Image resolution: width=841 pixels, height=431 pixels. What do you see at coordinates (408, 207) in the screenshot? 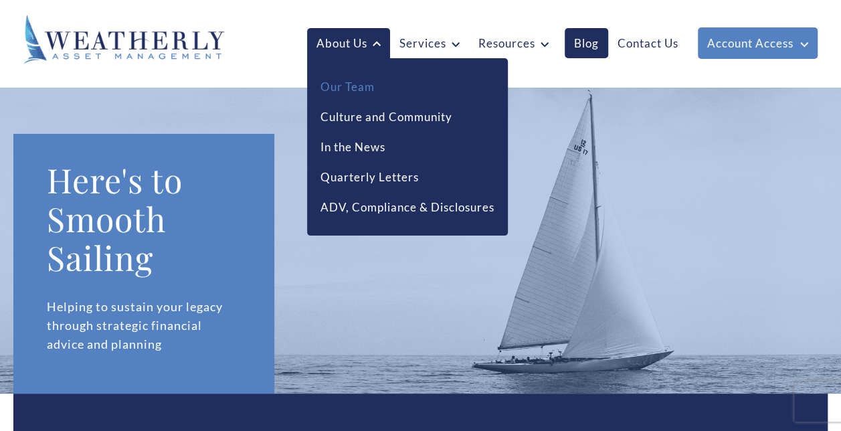
I see `a: ADV, Compliance & Disclosures` at bounding box center [408, 207].